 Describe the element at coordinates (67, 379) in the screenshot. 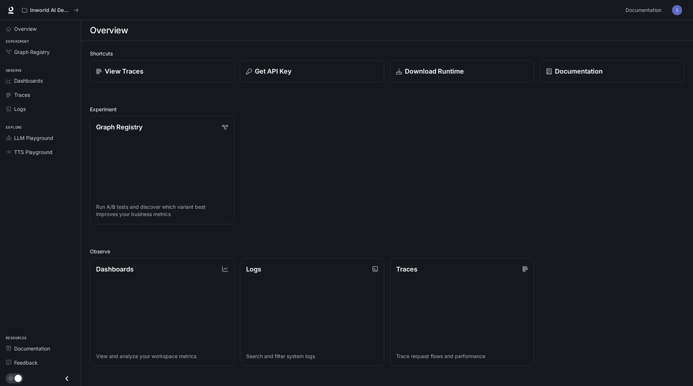

I see `button: Close drawer` at that location.